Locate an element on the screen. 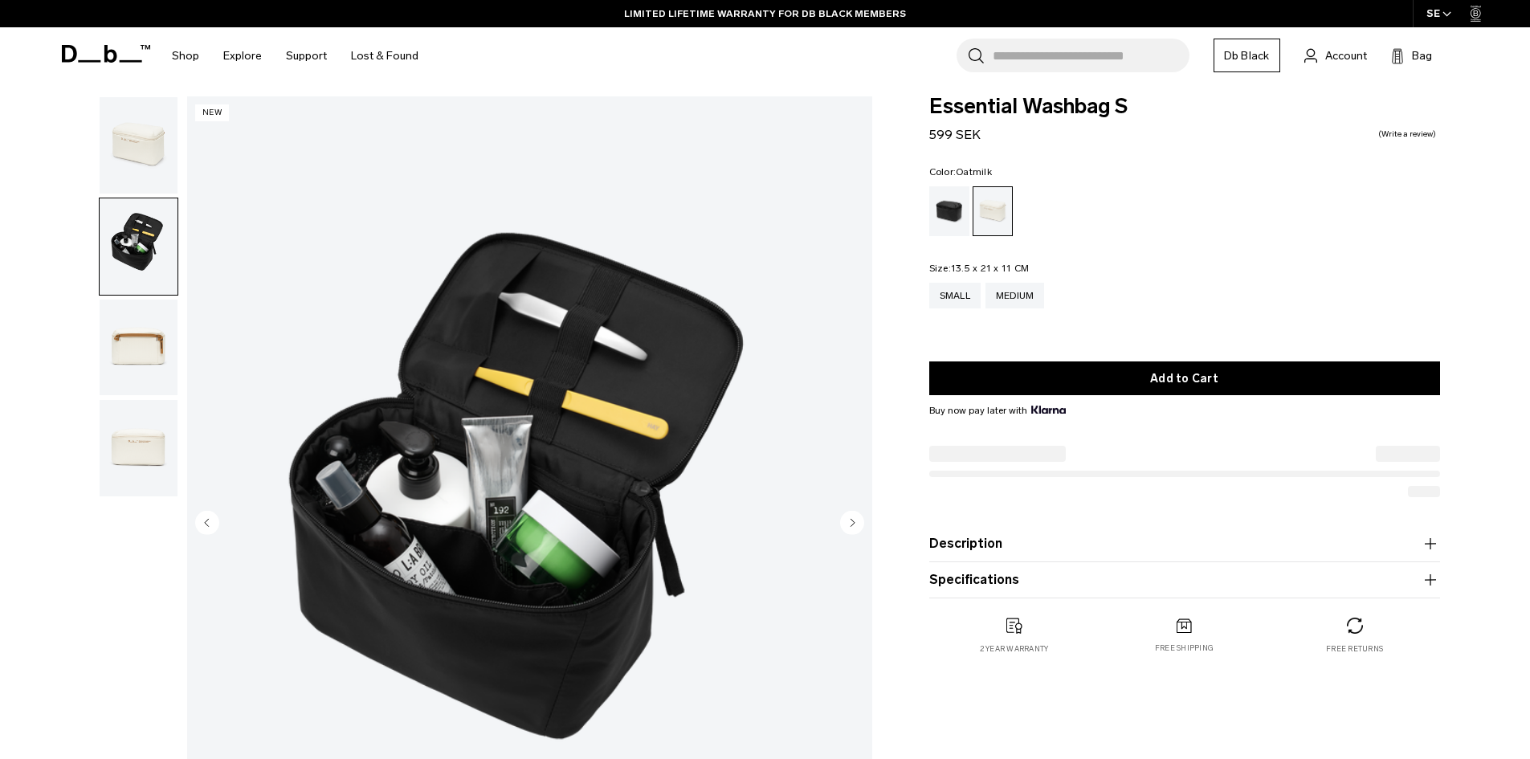 This screenshot has height=759, width=1530. button: Previous slide is located at coordinates (207, 524).